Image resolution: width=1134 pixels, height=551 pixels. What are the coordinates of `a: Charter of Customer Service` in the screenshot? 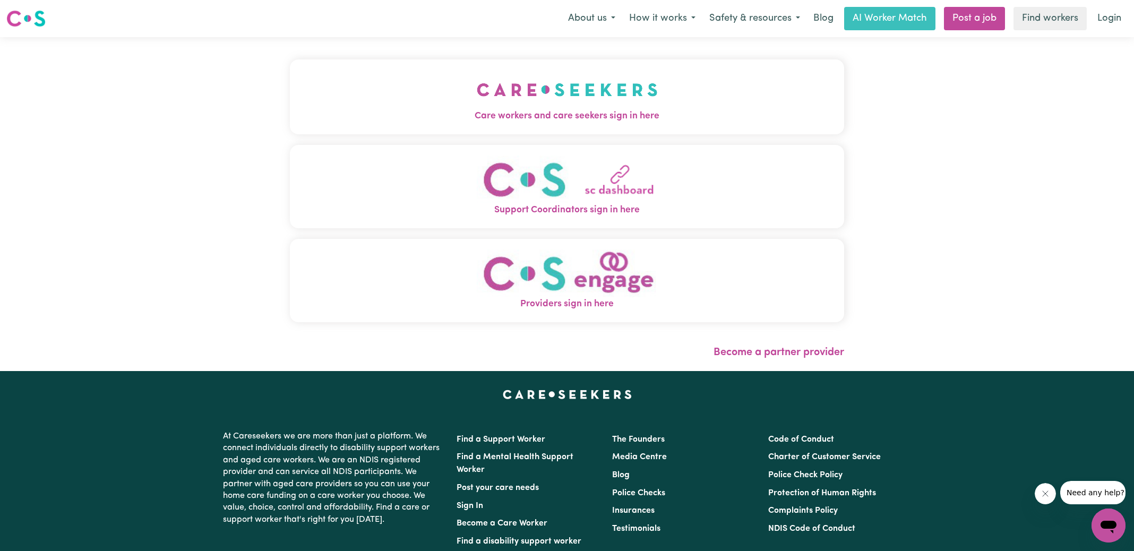 It's located at (825, 457).